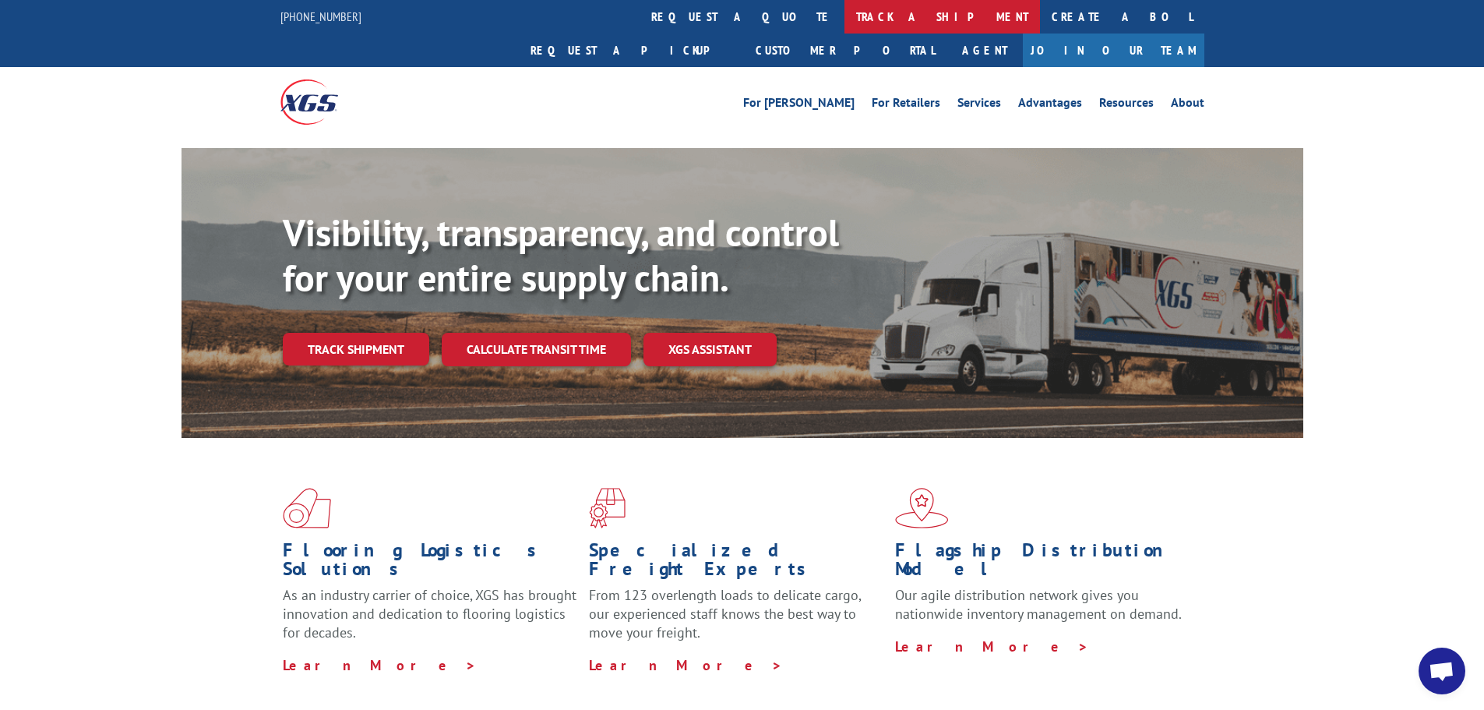 The image size is (1484, 710). What do you see at coordinates (561, 255) in the screenshot?
I see `b: Visibility, transparency, and control for your entire supply chain.` at bounding box center [561, 255].